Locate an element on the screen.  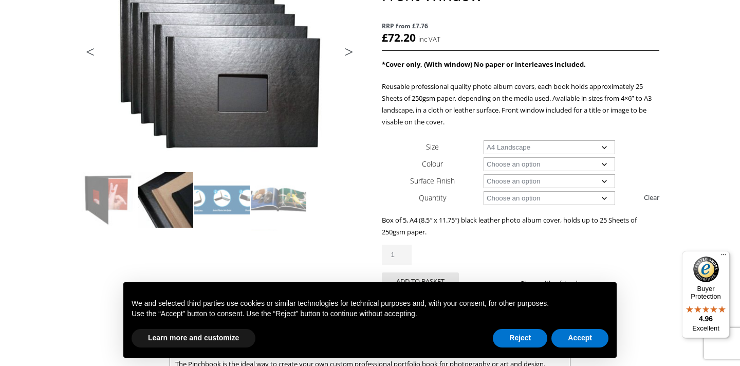
label: Colour is located at coordinates (432, 164).